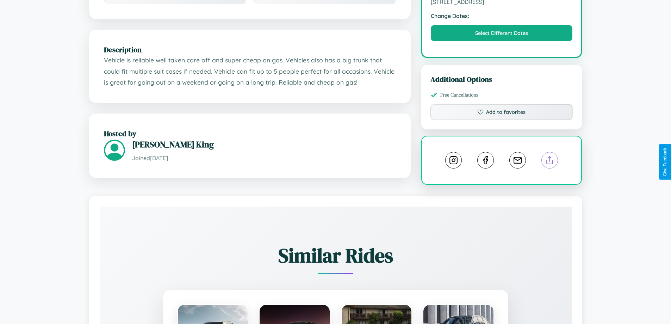 The image size is (671, 324). What do you see at coordinates (501, 33) in the screenshot?
I see `button: Select Different Dates` at bounding box center [501, 33].